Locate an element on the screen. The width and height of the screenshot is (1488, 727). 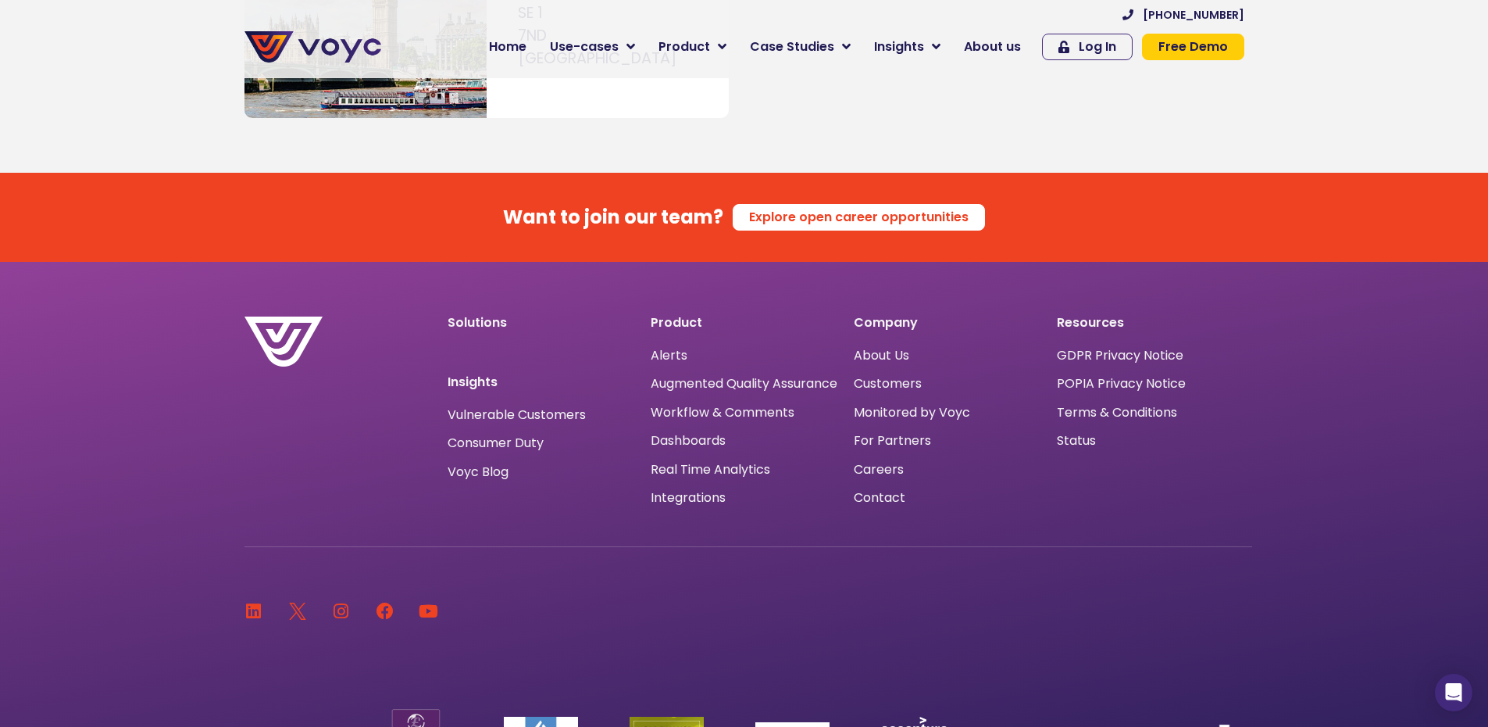
a: Home is located at coordinates (508, 47).